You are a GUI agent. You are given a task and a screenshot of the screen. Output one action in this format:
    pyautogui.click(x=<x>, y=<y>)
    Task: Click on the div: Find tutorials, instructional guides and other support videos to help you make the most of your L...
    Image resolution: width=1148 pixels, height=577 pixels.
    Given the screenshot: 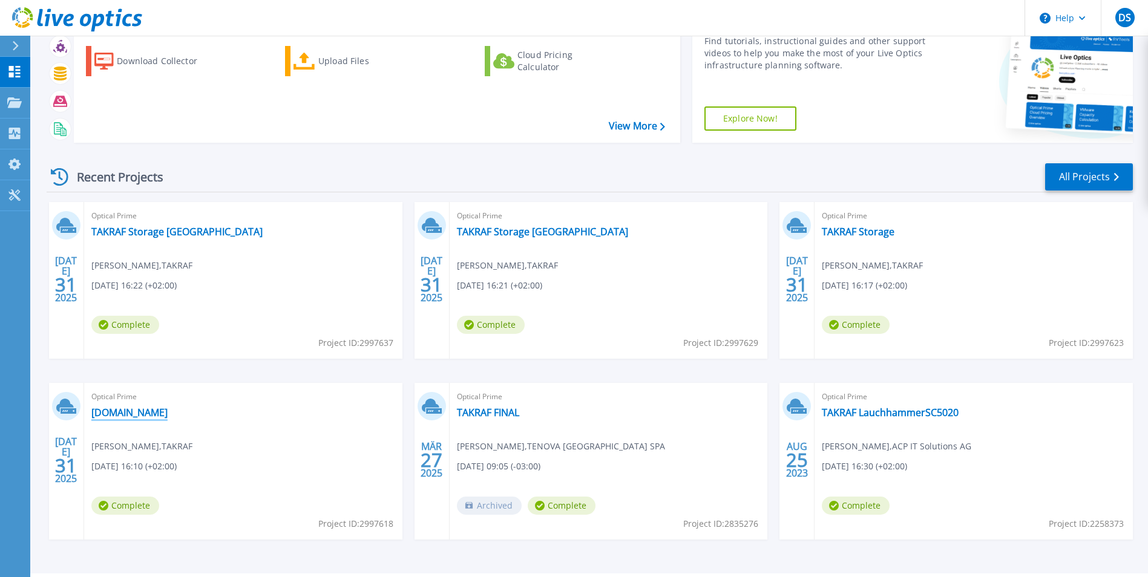 What is the action you would take?
    pyautogui.click(x=816, y=53)
    